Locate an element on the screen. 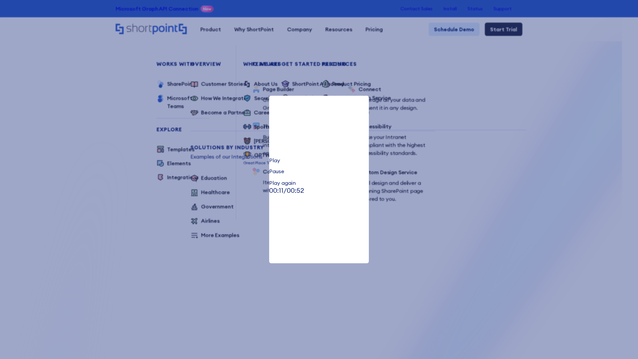 This screenshot has height=359, width=638. div: Play is located at coordinates (319, 160).